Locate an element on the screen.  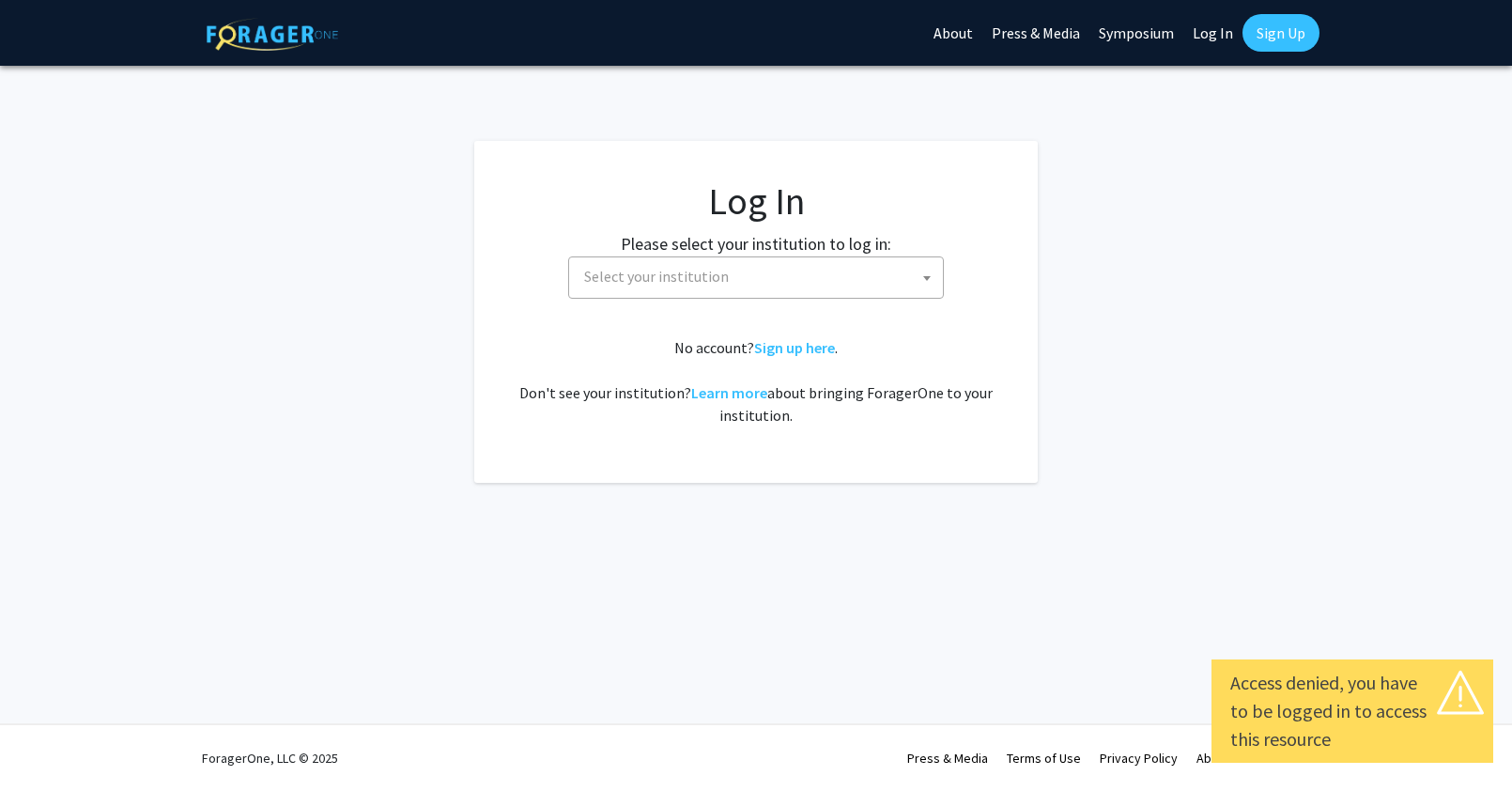
a: Learn more about bringing ForagerOne to your institution is located at coordinates (729, 393).